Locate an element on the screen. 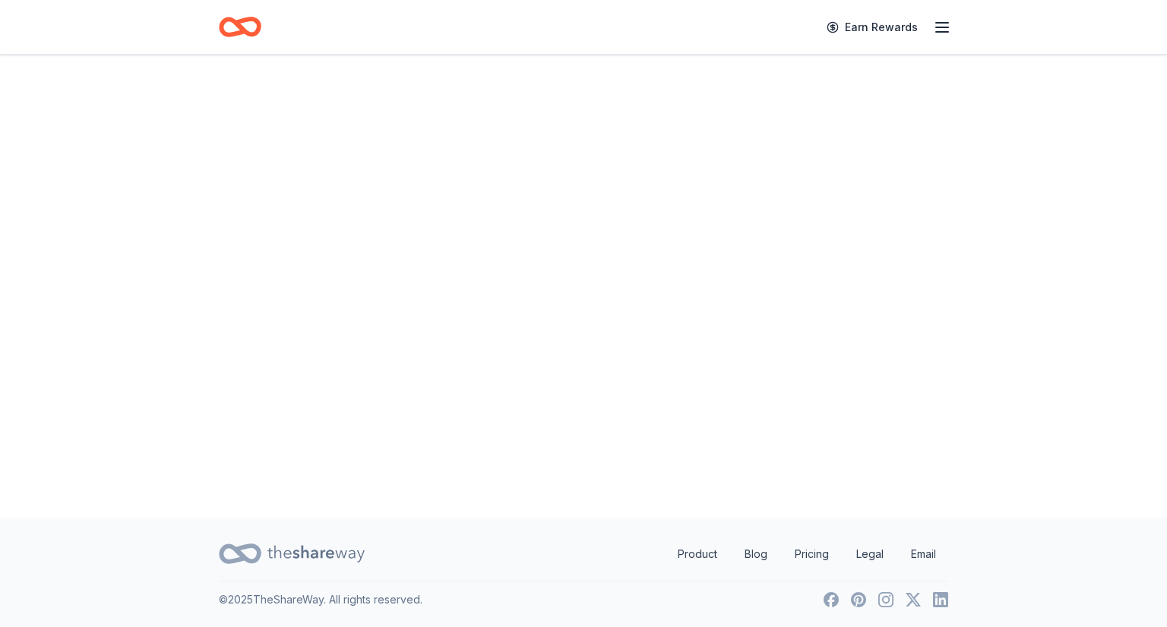 The height and width of the screenshot is (627, 1167). p: © 2025 TheShareWay. All rights reserved. is located at coordinates (321, 600).